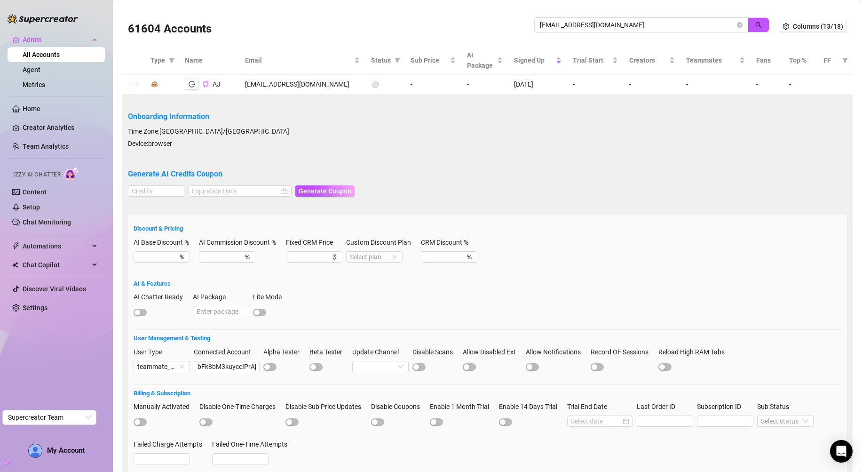 This screenshot has height=472, width=862. I want to click on label: Failed Charge Attempts, so click(171, 444).